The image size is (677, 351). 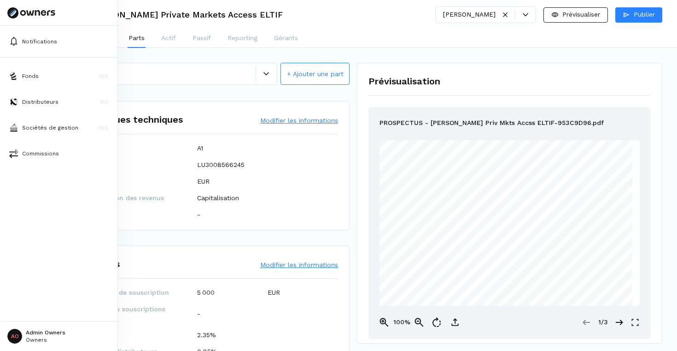 What do you see at coordinates (58, 41) in the screenshot?
I see `button: Notifications` at bounding box center [58, 41].